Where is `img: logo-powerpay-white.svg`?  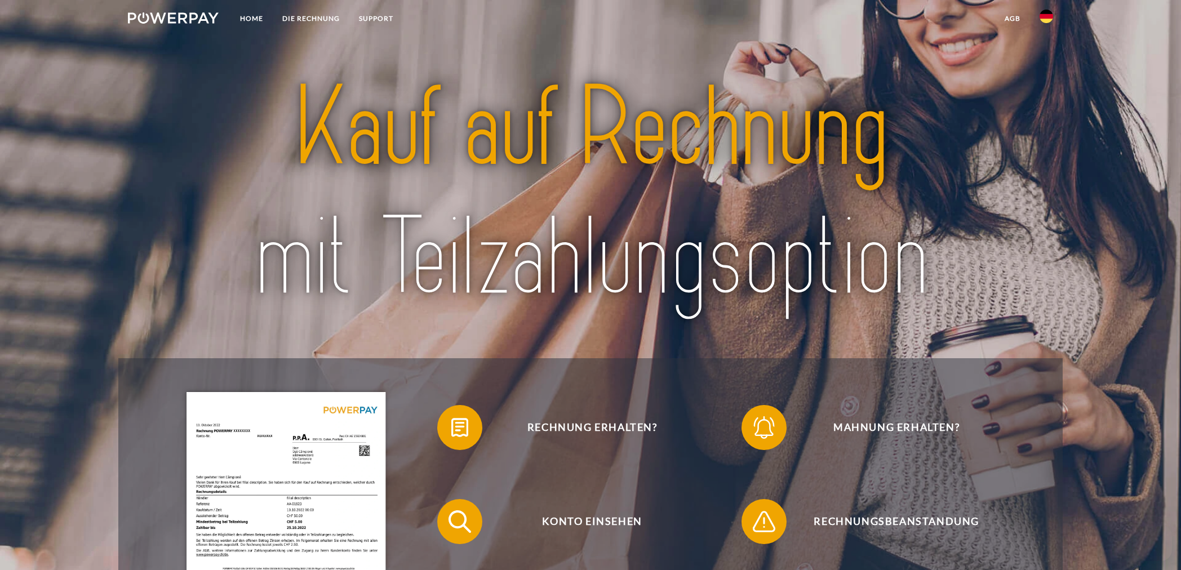 img: logo-powerpay-white.svg is located at coordinates (173, 18).